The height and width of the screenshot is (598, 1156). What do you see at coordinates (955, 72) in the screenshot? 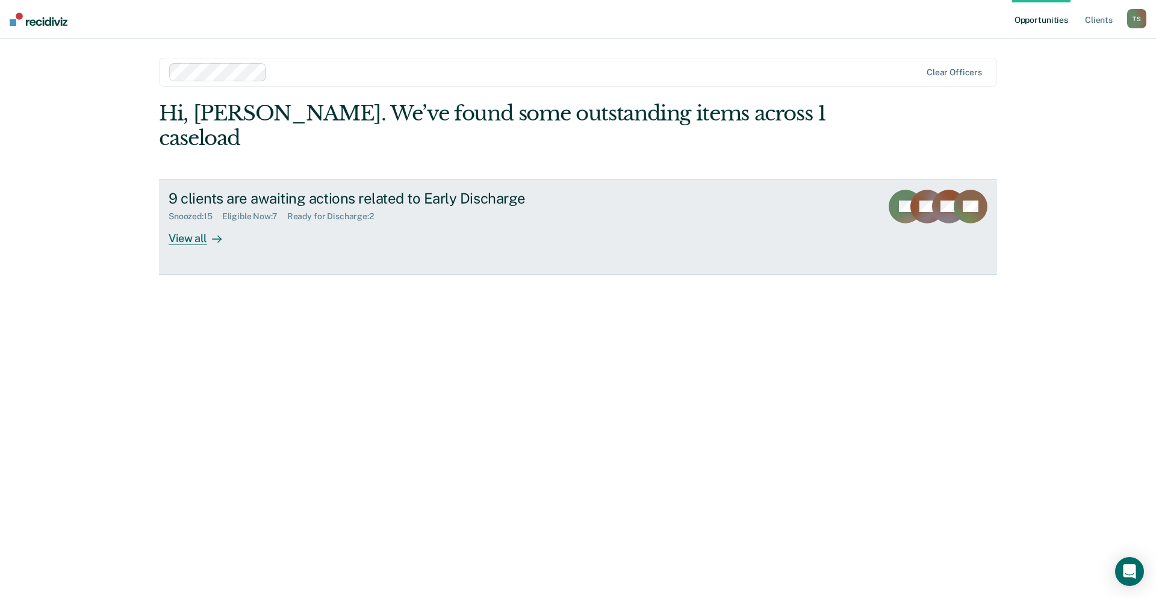
I see `div: Clear officers` at bounding box center [955, 72].